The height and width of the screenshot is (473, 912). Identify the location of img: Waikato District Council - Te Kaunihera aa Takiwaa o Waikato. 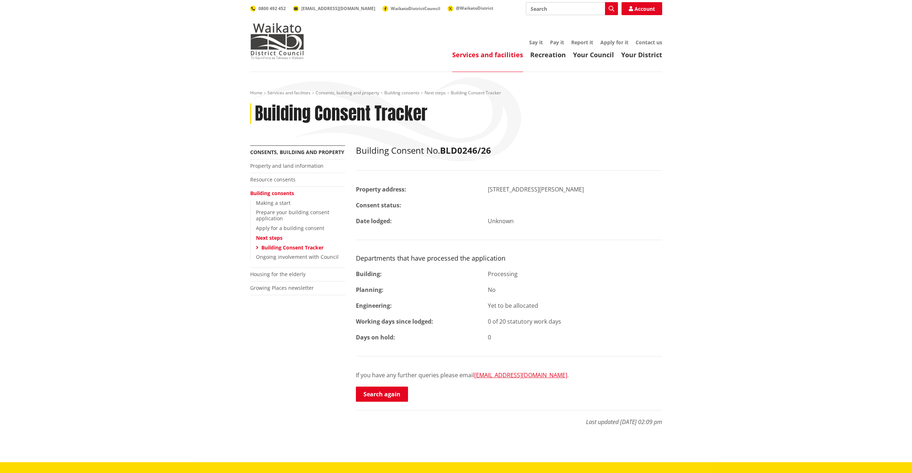
(277, 41).